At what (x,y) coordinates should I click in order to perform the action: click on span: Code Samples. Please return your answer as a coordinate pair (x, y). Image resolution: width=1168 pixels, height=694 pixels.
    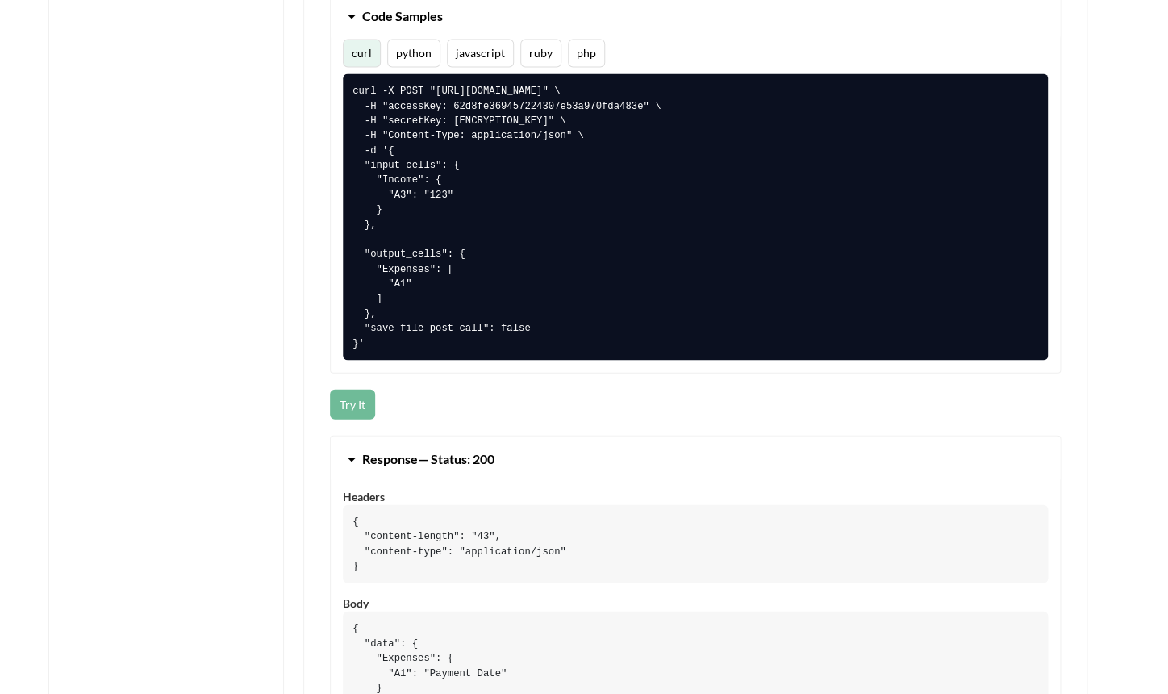
    Looking at the image, I should click on (402, 15).